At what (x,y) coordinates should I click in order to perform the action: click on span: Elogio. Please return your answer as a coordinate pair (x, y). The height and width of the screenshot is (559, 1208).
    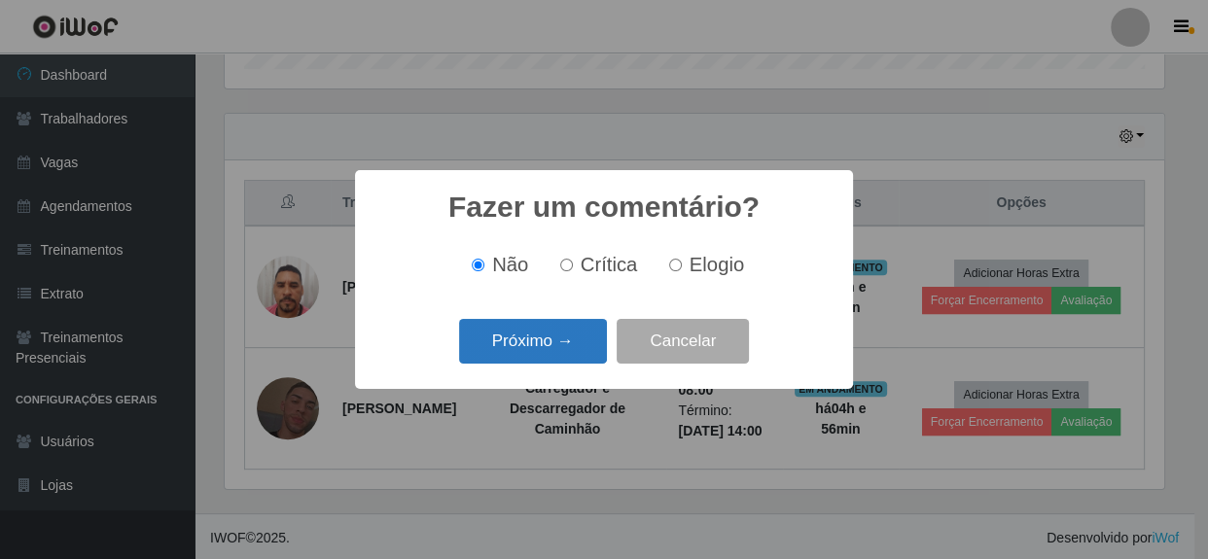
    Looking at the image, I should click on (717, 265).